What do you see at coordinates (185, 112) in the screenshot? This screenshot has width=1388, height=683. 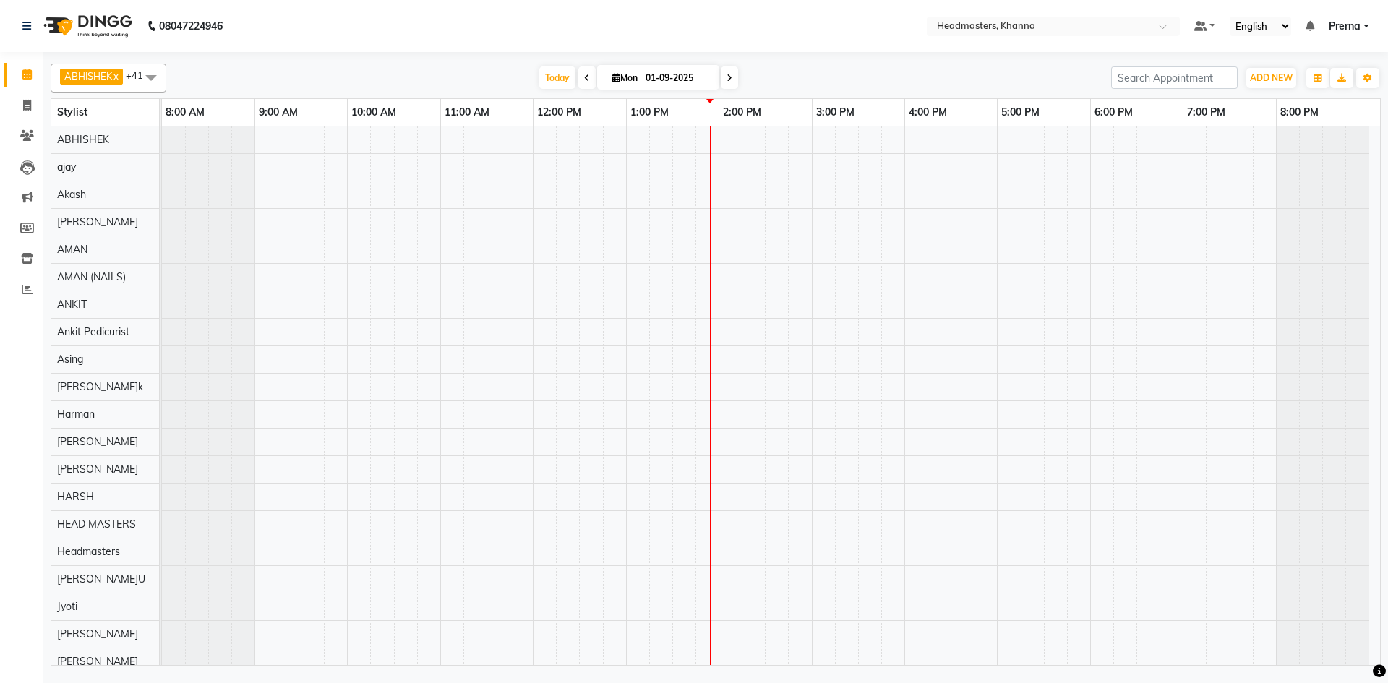 I see `a: 8:00 AM` at bounding box center [185, 112].